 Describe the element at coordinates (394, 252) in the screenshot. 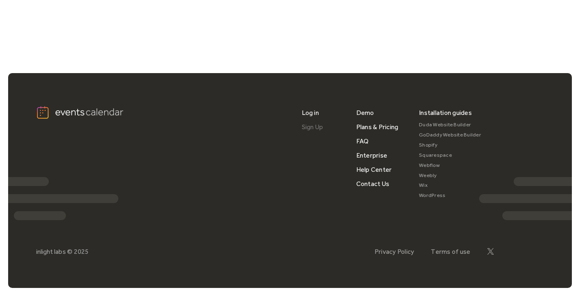

I see `a: Privacy Policy` at that location.